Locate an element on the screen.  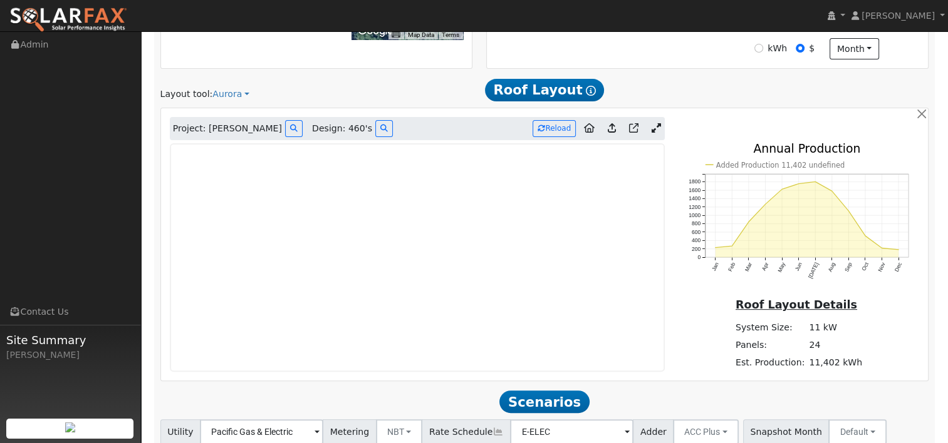
text: Nov is located at coordinates (881, 267).